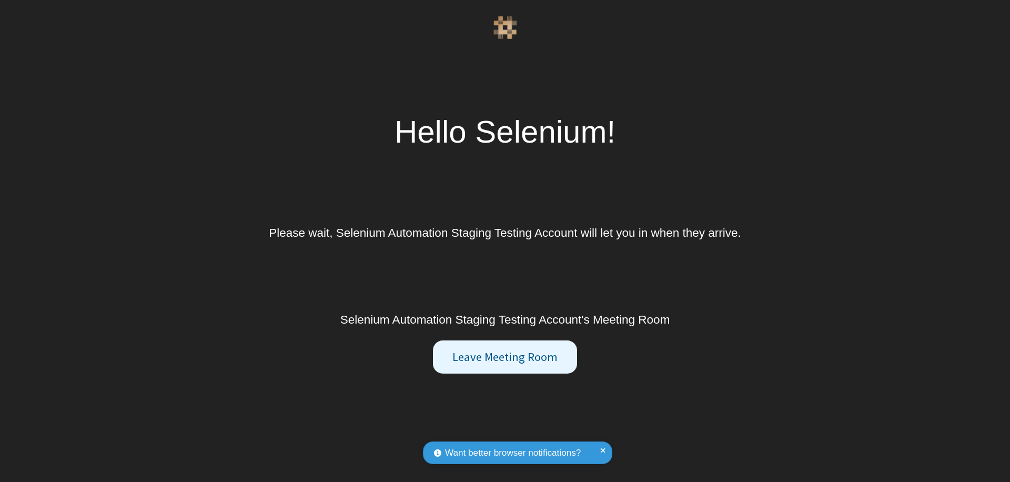 This screenshot has height=482, width=1010. Describe the element at coordinates (505, 320) in the screenshot. I see `div: Selenium Automation Staging Testing Account's Meeting Room` at that location.